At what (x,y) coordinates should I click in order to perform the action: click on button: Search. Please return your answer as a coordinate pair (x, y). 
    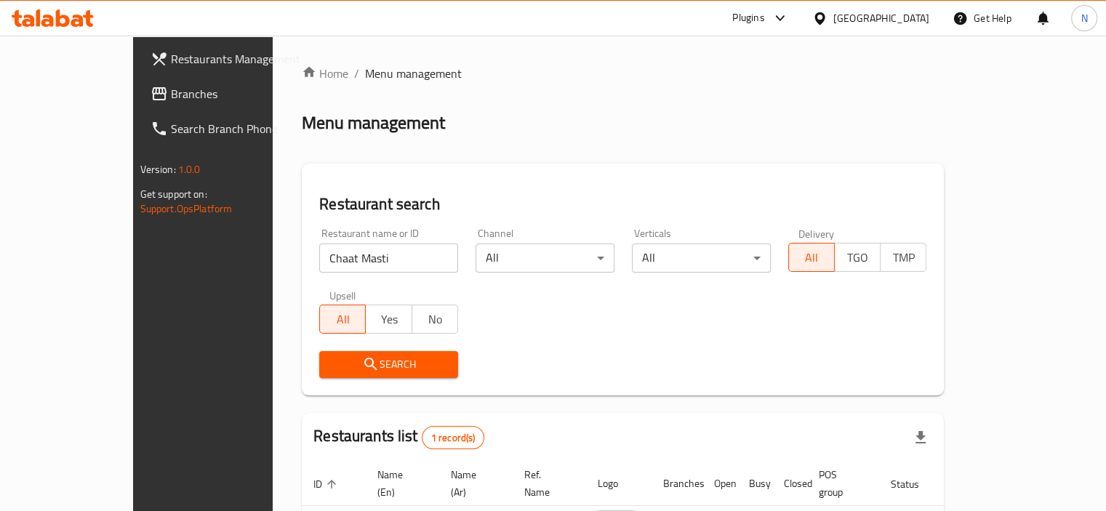
    Looking at the image, I should click on (388, 364).